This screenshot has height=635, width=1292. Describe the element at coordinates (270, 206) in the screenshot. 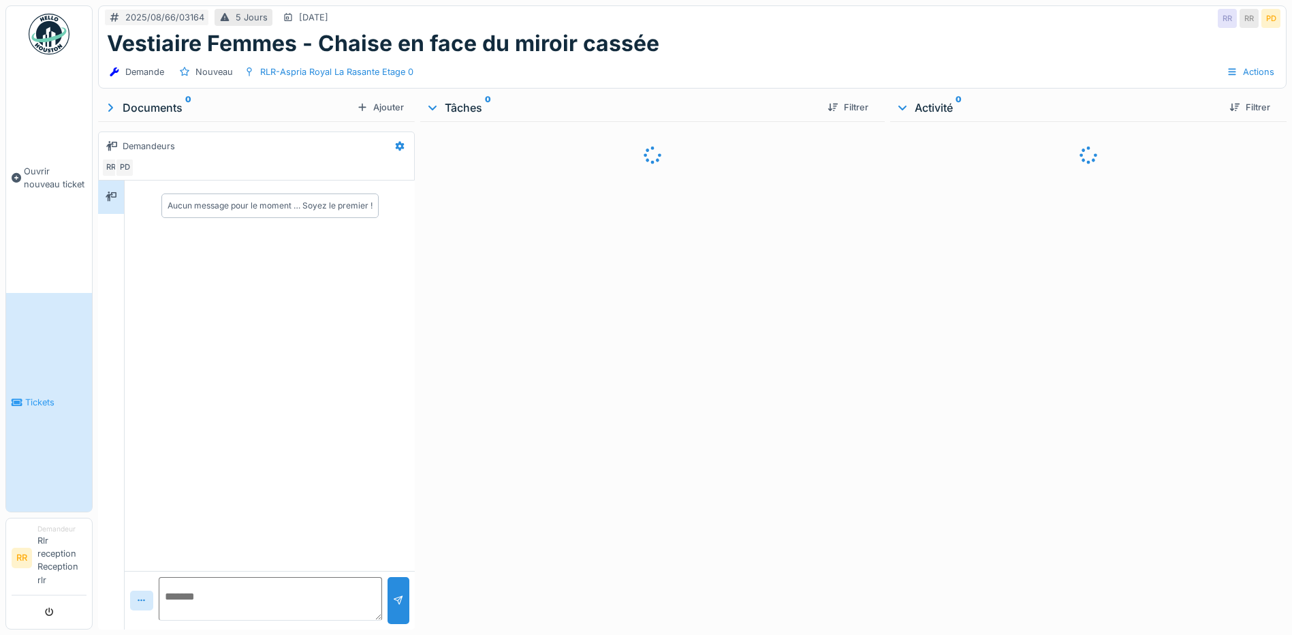

I see `div: Aucun message pour le moment … Soyez le premier !` at that location.